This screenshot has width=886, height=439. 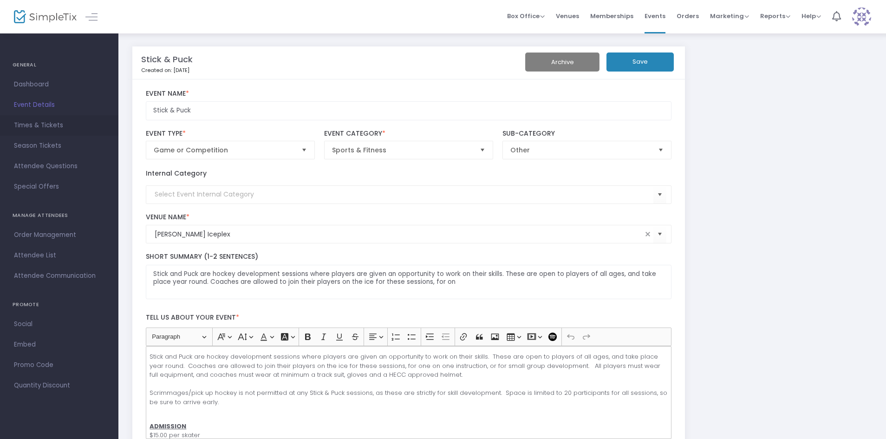 I want to click on h4: MANAGE ATTENDEES, so click(x=59, y=216).